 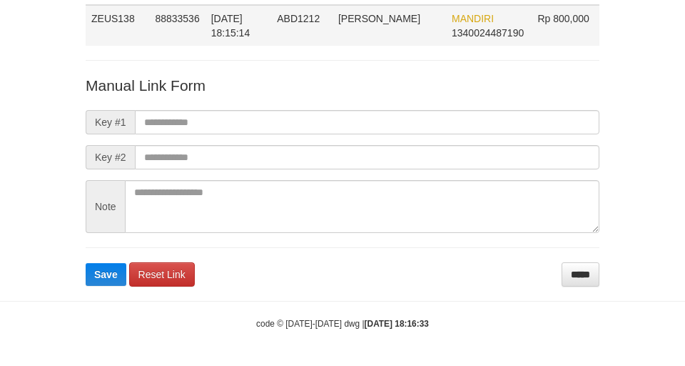 I want to click on span: Save, so click(x=106, y=274).